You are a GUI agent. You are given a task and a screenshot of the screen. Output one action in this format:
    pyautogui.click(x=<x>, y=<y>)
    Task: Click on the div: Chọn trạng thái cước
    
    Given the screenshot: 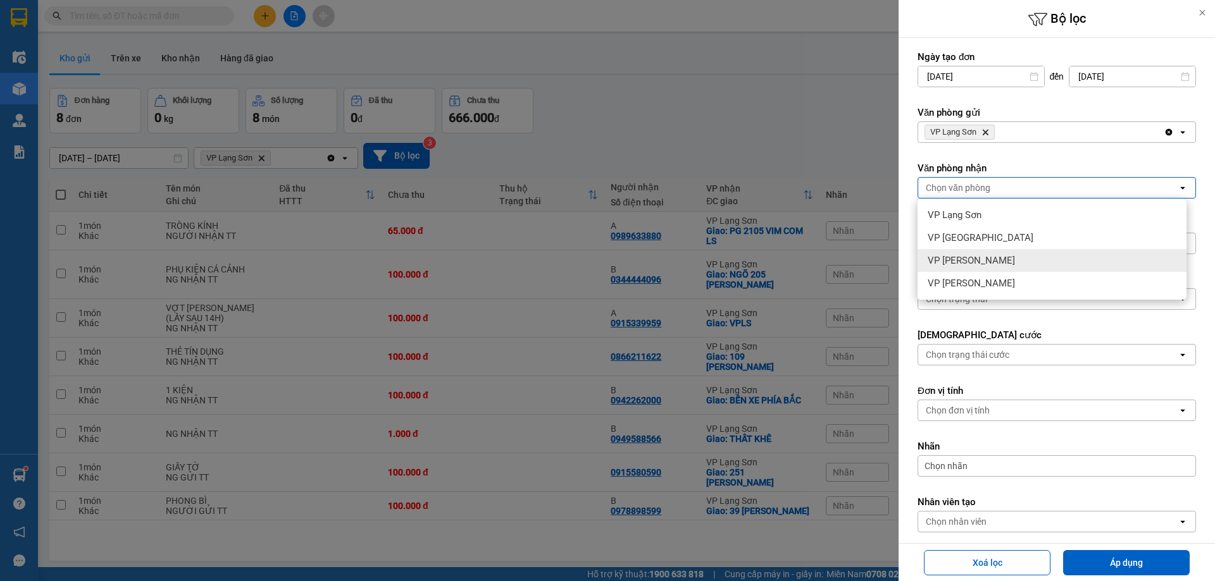 What is the action you would take?
    pyautogui.click(x=967, y=355)
    